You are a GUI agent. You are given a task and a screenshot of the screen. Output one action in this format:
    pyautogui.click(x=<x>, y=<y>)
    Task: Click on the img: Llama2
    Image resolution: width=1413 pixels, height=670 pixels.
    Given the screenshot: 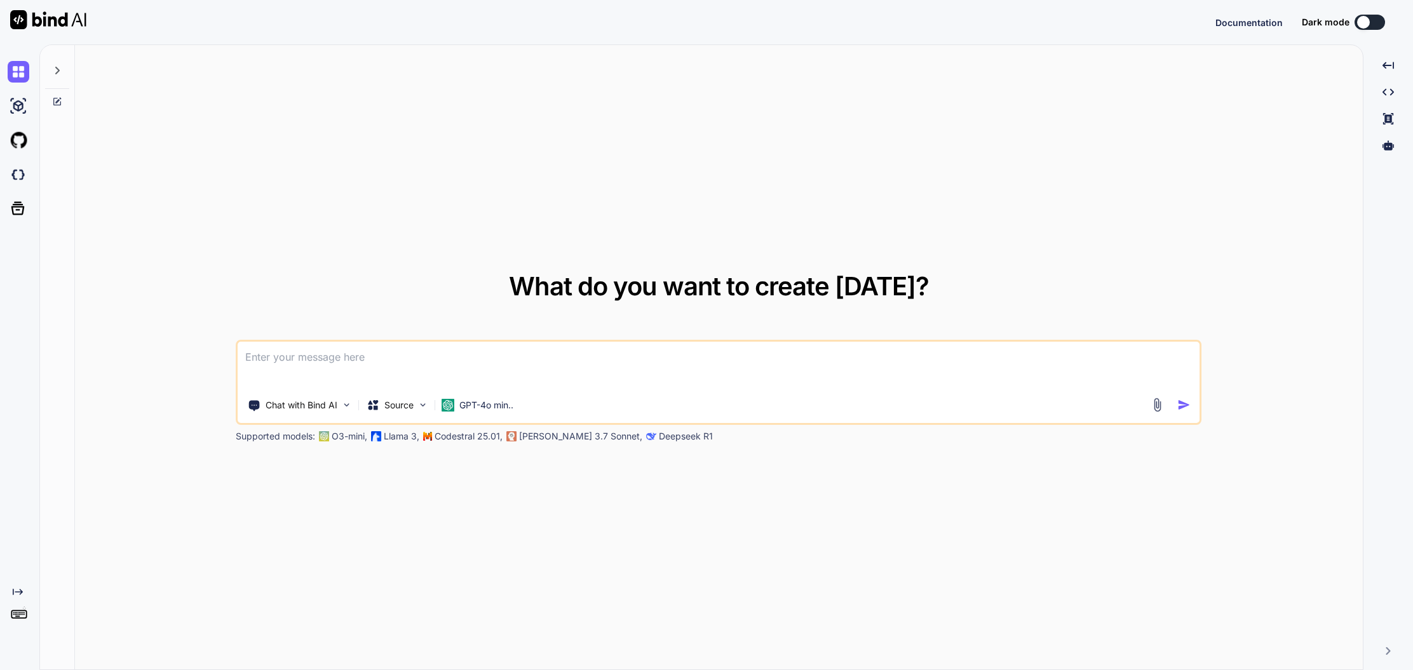 What is the action you would take?
    pyautogui.click(x=376, y=437)
    